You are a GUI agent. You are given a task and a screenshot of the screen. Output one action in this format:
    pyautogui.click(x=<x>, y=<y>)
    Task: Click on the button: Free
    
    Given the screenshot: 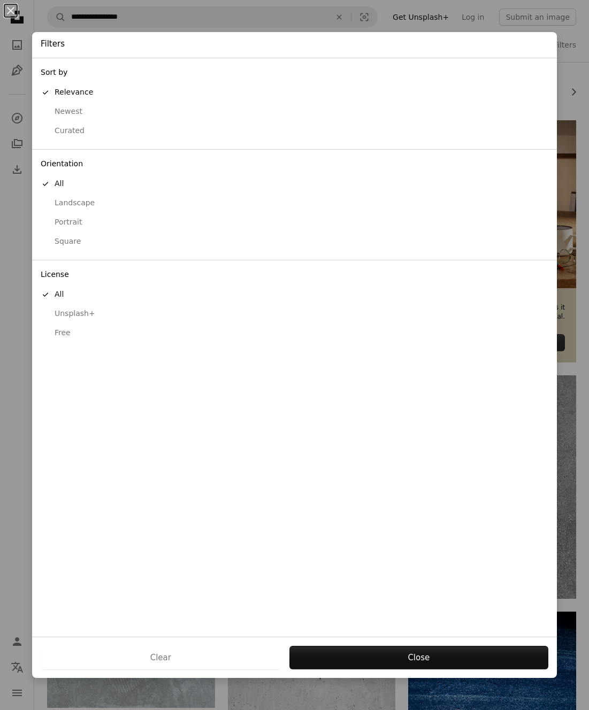 What is the action you would take?
    pyautogui.click(x=294, y=333)
    